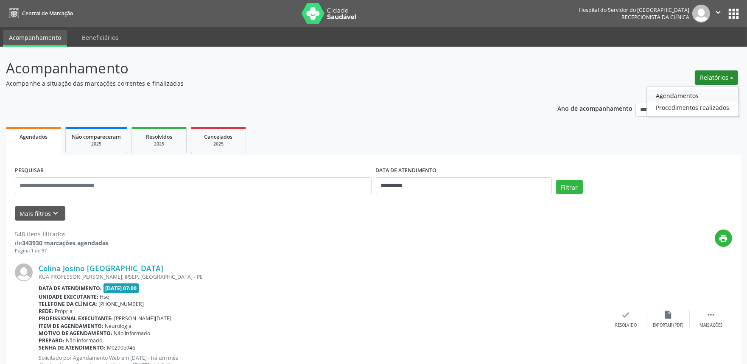 Image resolution: width=747 pixels, height=364 pixels. What do you see at coordinates (75, 318) in the screenshot?
I see `b: Profissional executante:` at bounding box center [75, 318].